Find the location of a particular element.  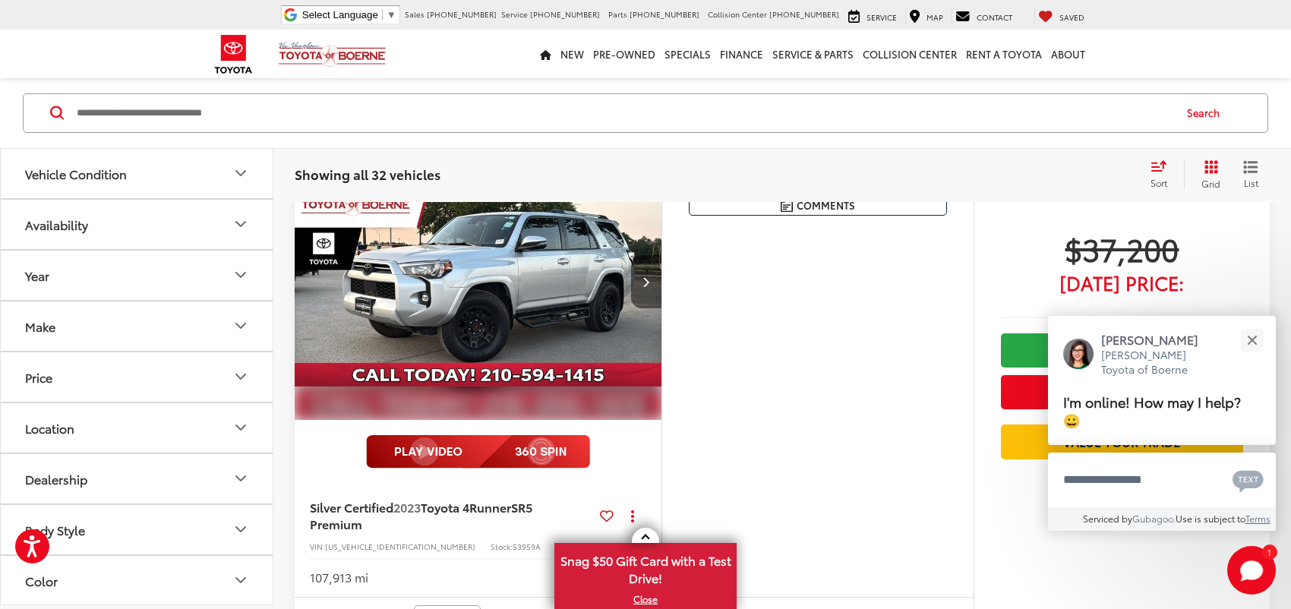

span: Showing all 32 vehicles is located at coordinates (367, 174).